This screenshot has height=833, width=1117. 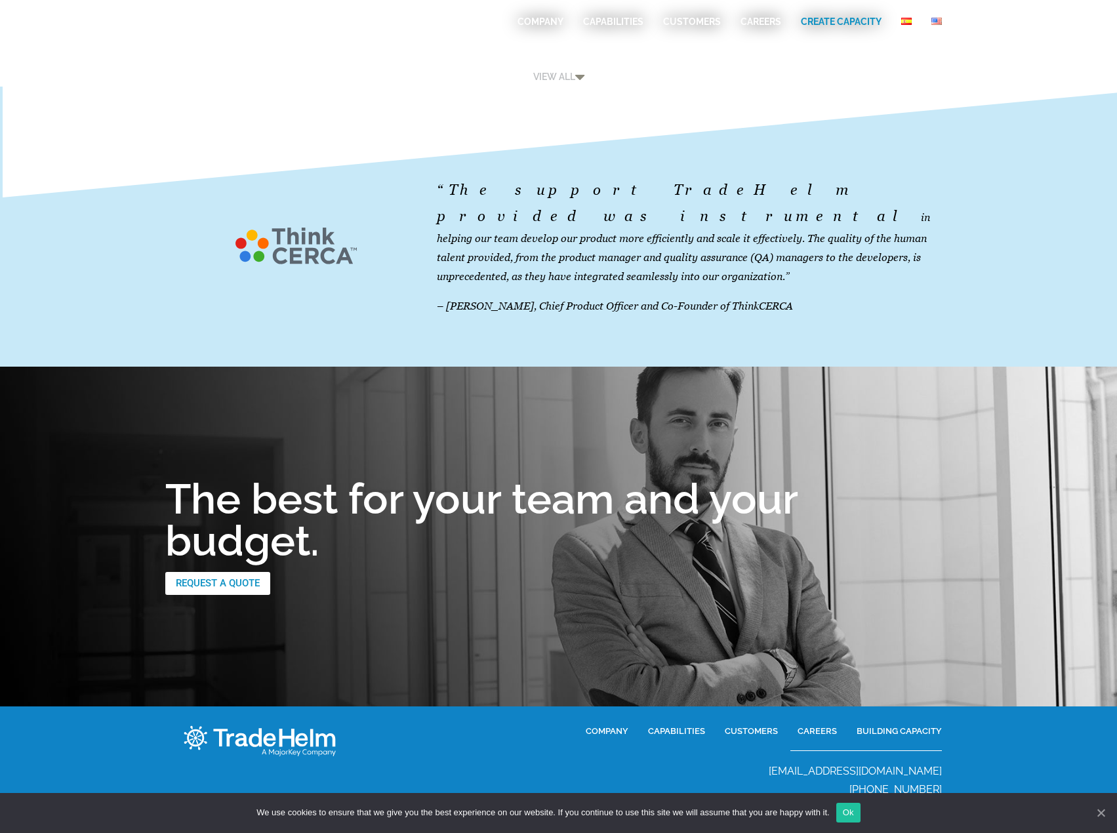 What do you see at coordinates (683, 247) in the screenshot?
I see `font: in helping our team develop our product more efficiently and scale it effectively. The quality of...` at bounding box center [683, 247].